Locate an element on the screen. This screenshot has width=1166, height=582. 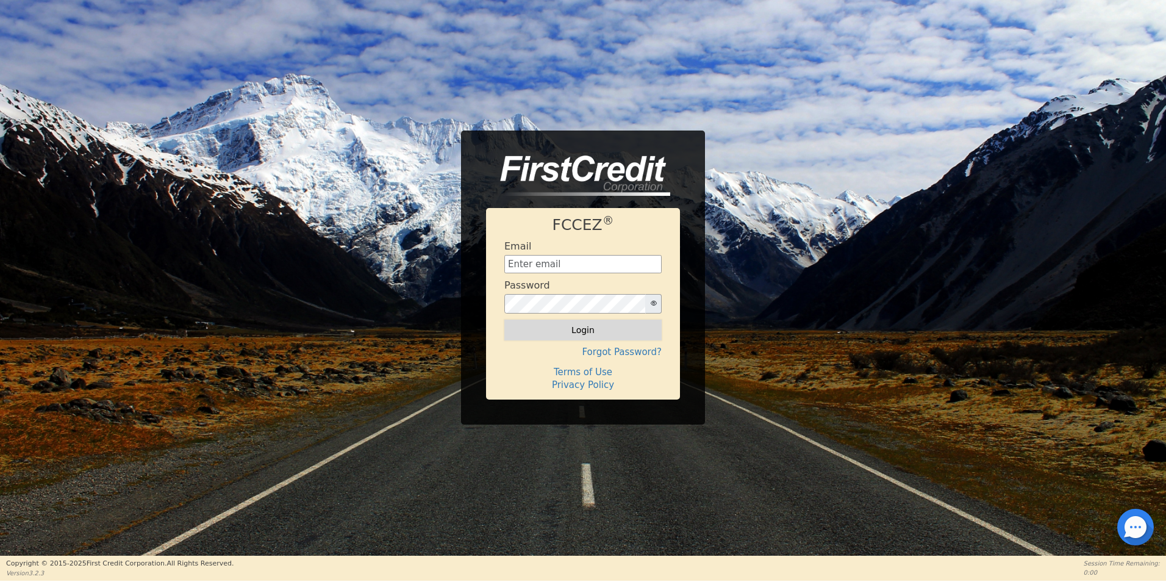
input: password is located at coordinates (575, 304).